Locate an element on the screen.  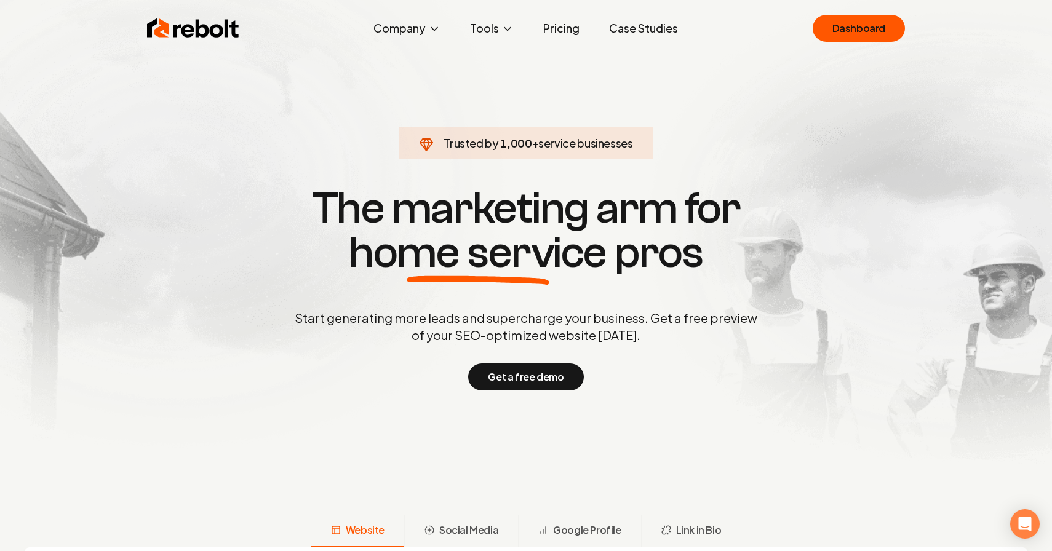
h1: The marketing arm for pros is located at coordinates (526, 231).